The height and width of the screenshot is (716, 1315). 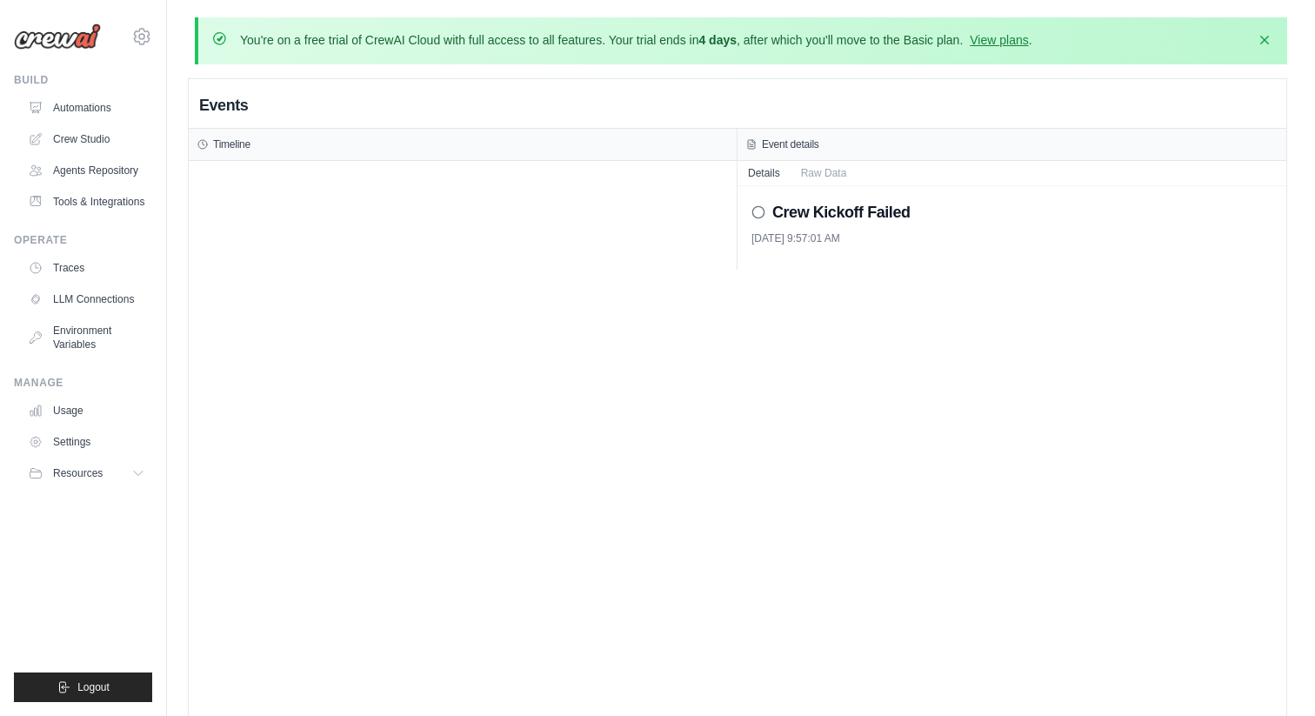 I want to click on a: Crew Studio, so click(x=86, y=139).